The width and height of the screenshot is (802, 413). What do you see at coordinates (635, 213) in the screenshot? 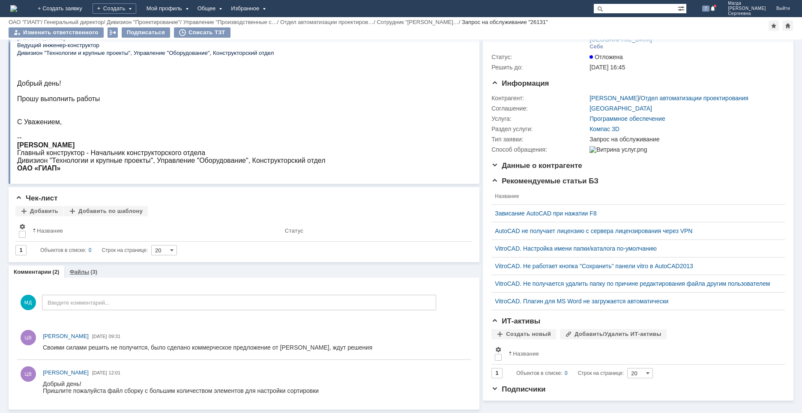
I see `div: Зависание AutoCAD при нажатии F8` at bounding box center [635, 213].